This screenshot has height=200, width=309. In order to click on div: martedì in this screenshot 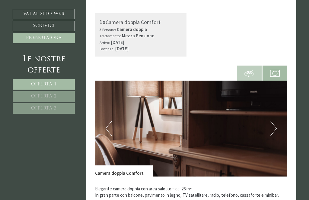, I will do `click(96, 9)`.